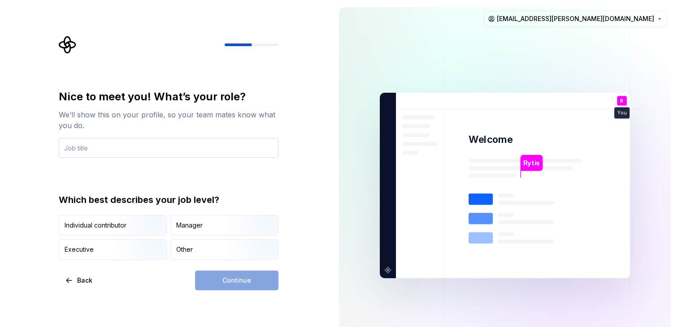  Describe the element at coordinates (531, 163) in the screenshot. I see `p: Rytis` at that location.